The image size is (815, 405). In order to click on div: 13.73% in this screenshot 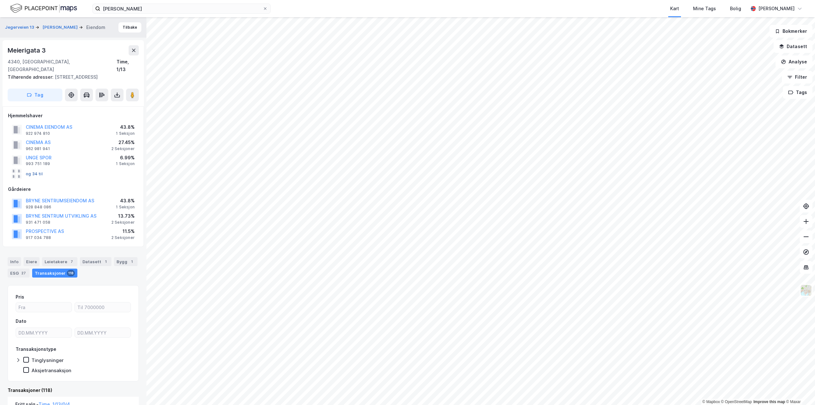, I will do `click(123, 216)`.